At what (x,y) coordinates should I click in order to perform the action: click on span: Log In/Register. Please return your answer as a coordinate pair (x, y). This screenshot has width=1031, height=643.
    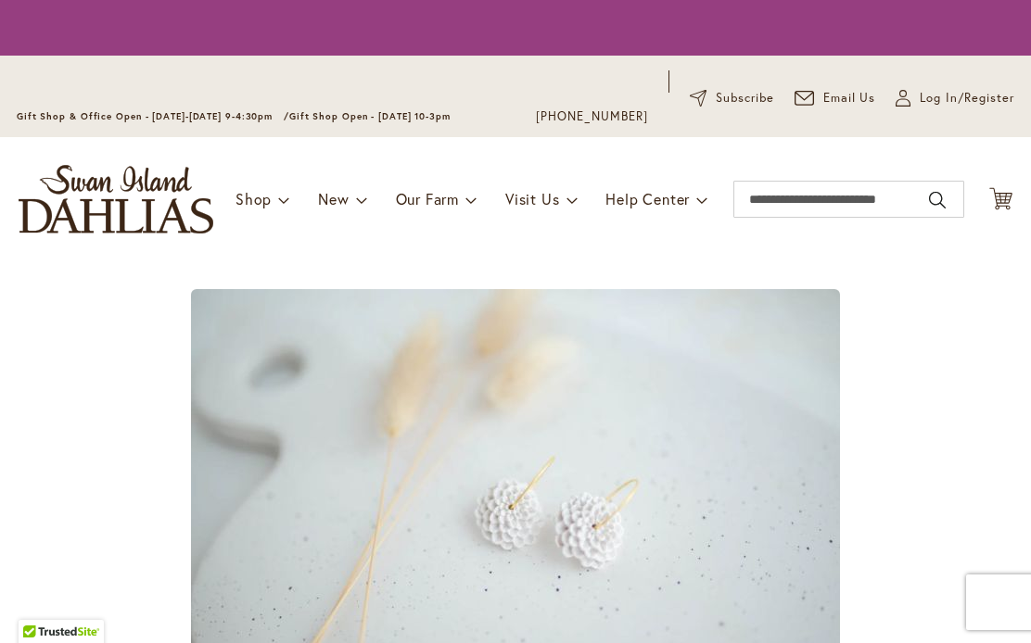
    Looking at the image, I should click on (967, 98).